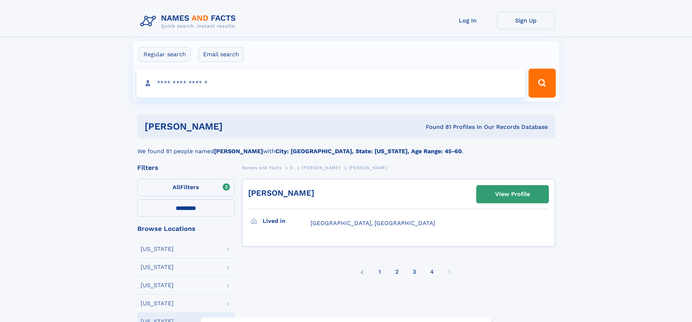 The image size is (692, 322). What do you see at coordinates (262, 168) in the screenshot?
I see `a: Names and Facts` at bounding box center [262, 168].